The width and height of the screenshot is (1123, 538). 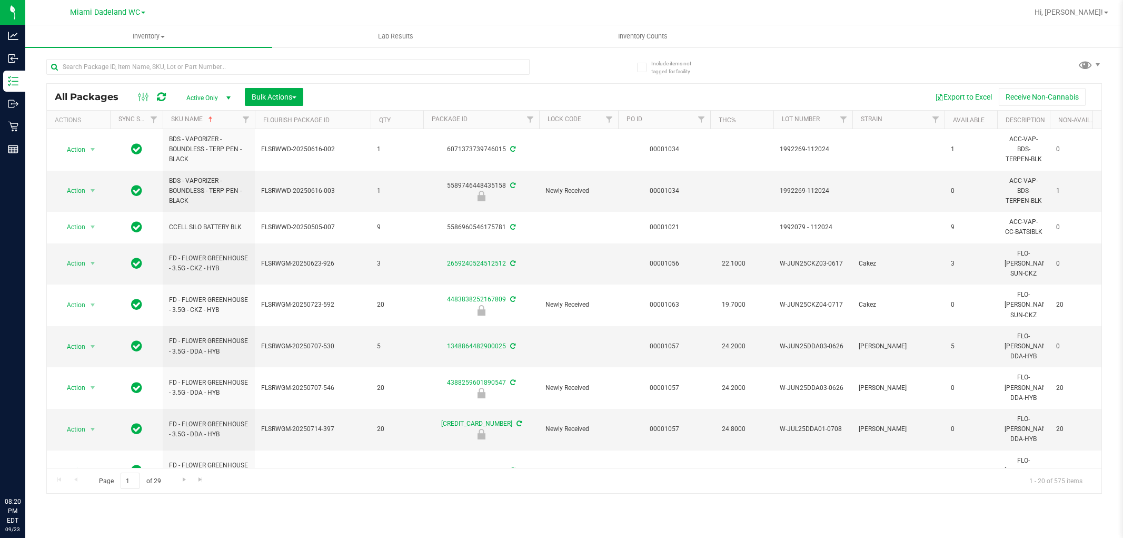 What do you see at coordinates (813, 263) in the screenshot?
I see `span: W-JUN25CKZ03-0617` at bounding box center [813, 263].